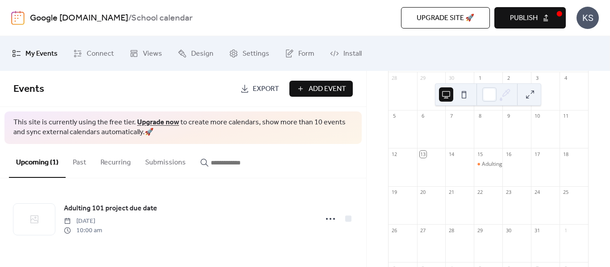 The image size is (610, 267). What do you see at coordinates (423, 192) in the screenshot?
I see `div: 20` at bounding box center [423, 192].